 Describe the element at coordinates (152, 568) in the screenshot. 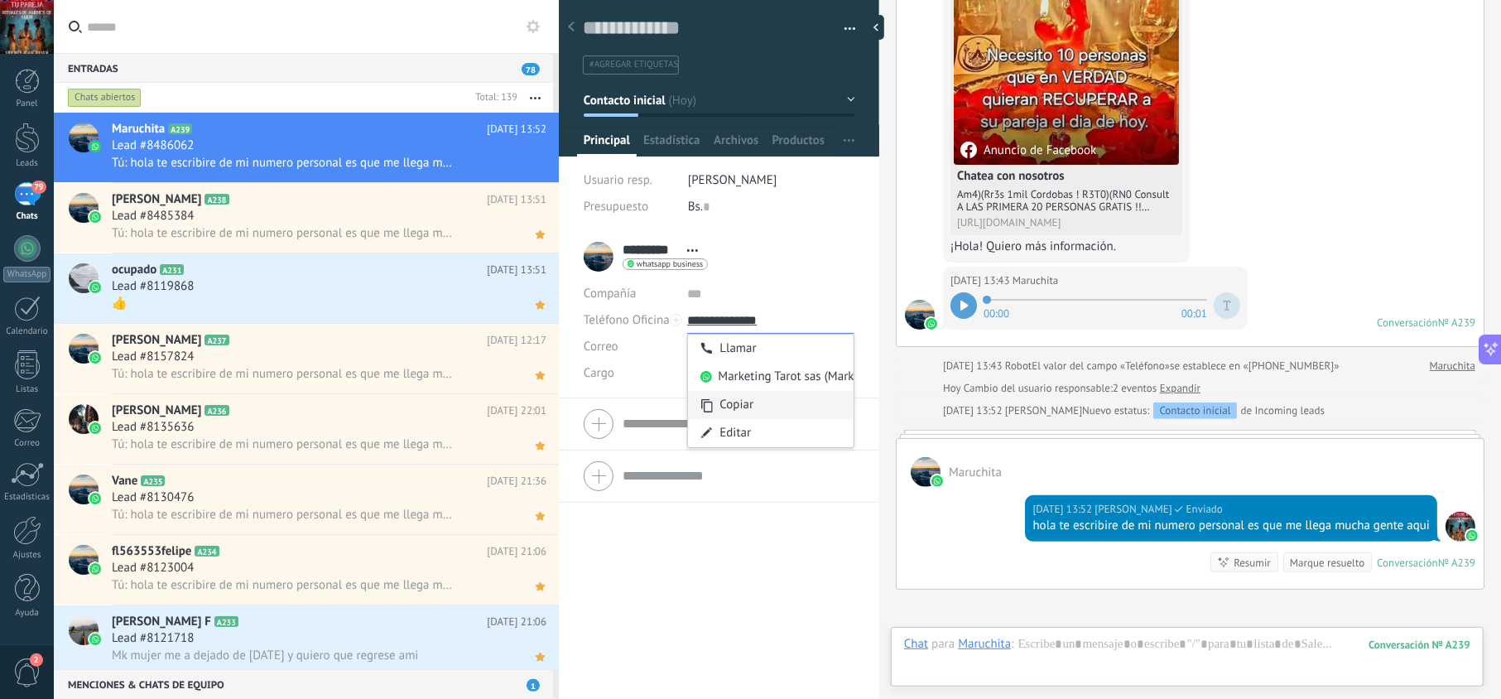

I see `span: Lead #8123004` at that location.